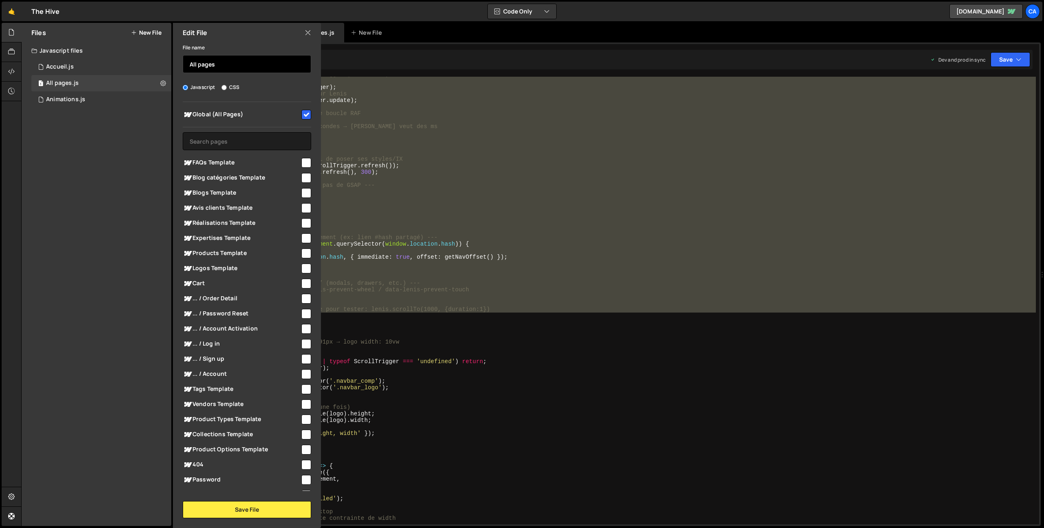  What do you see at coordinates (241, 253) in the screenshot?
I see `span: Products Template` at bounding box center [241, 253].